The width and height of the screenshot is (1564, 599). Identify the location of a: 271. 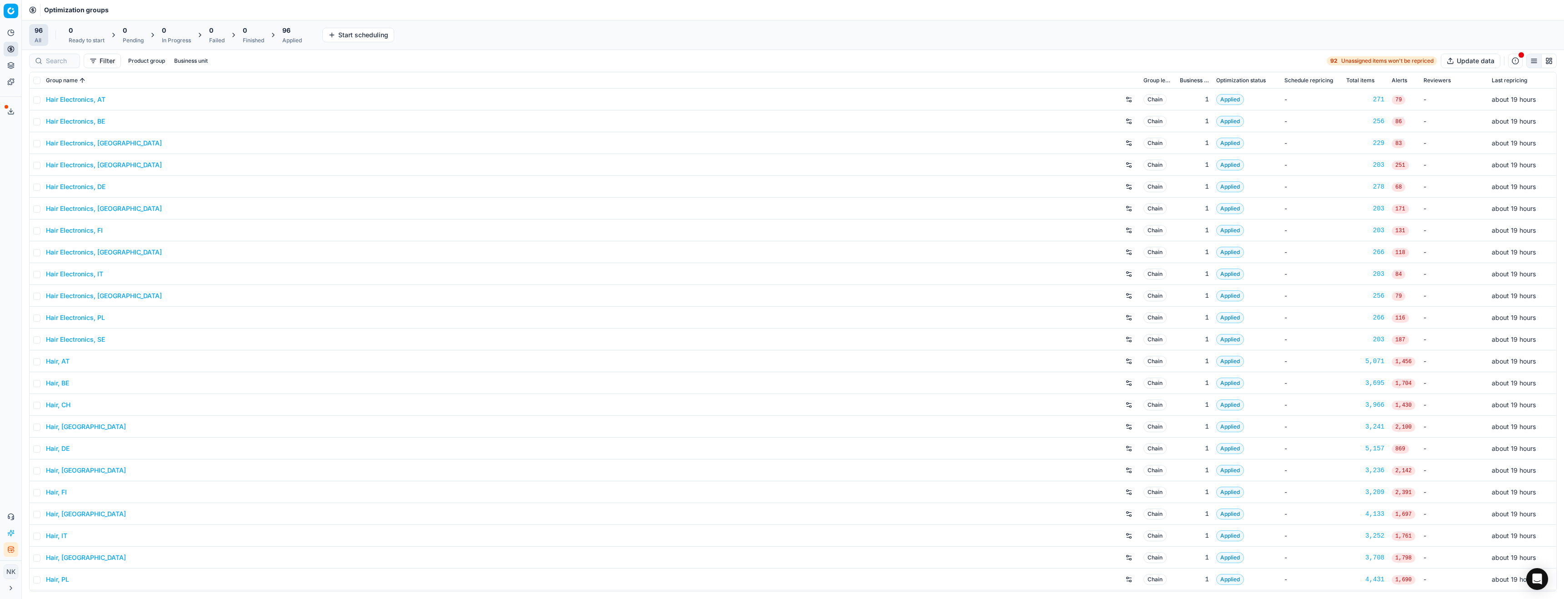
(1366, 100).